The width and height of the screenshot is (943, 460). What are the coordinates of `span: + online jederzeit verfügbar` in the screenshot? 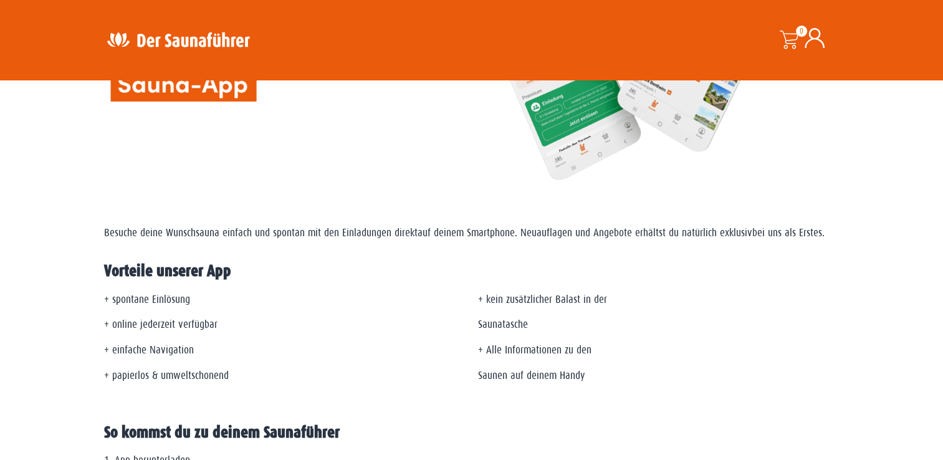 It's located at (161, 324).